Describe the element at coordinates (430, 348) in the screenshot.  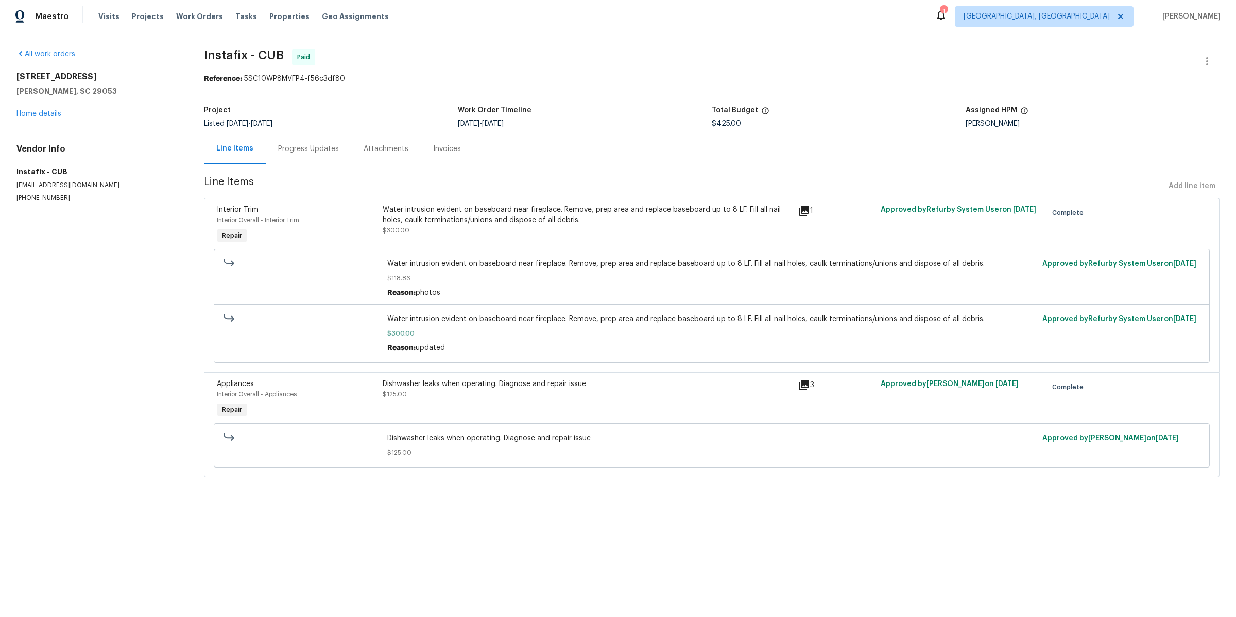
I see `span: updated` at that location.